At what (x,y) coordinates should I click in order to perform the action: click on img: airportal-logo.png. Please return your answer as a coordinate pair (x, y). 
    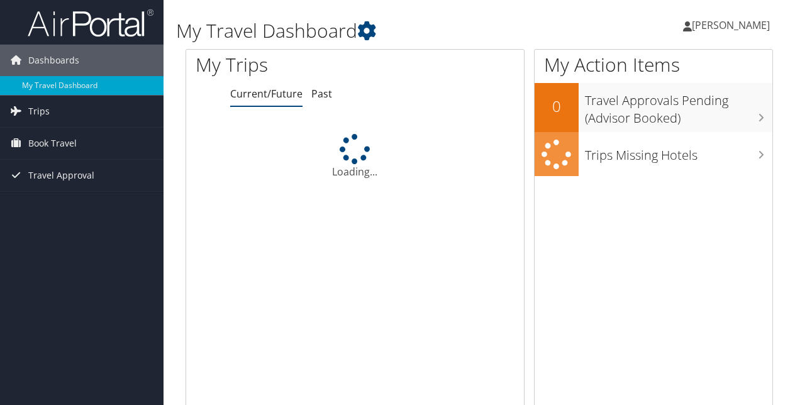
    Looking at the image, I should click on (91, 23).